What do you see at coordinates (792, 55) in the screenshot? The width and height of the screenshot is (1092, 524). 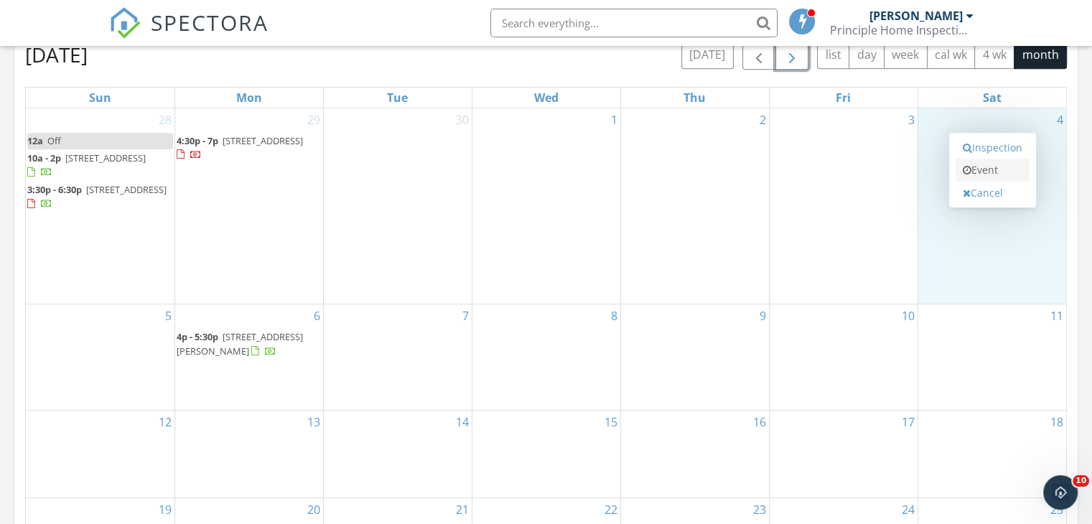 I see `button: Next month` at bounding box center [792, 55].